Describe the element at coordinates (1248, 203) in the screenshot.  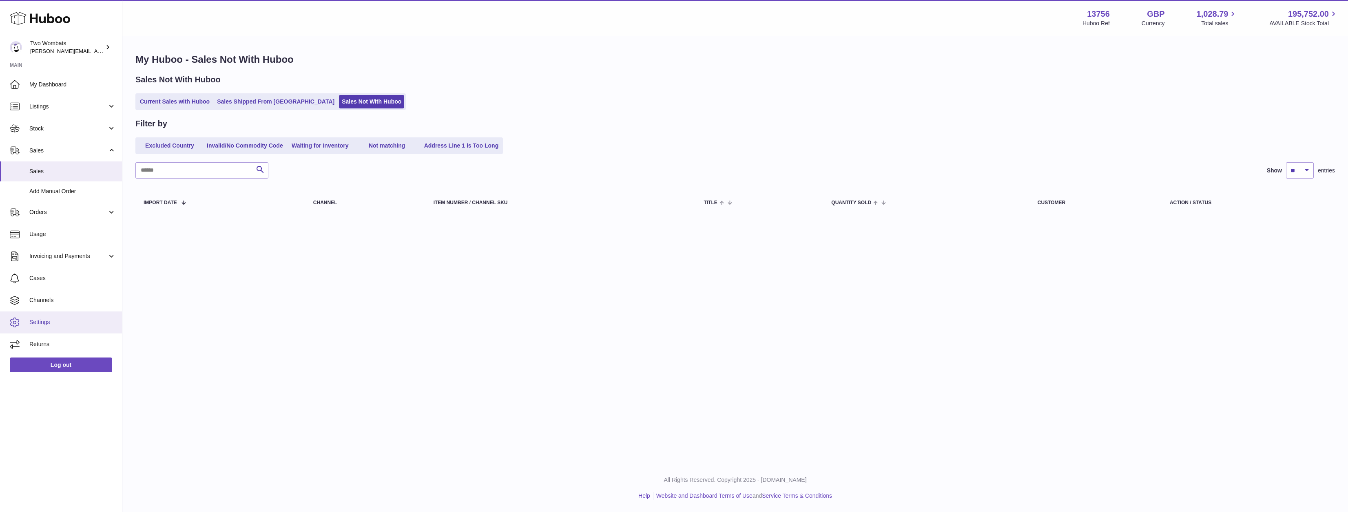
I see `div: Action / Status` at that location.